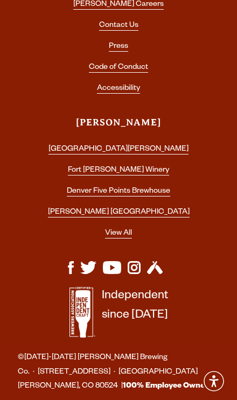 This screenshot has width=237, height=400. I want to click on a: Visit us on Facebook, so click(71, 273).